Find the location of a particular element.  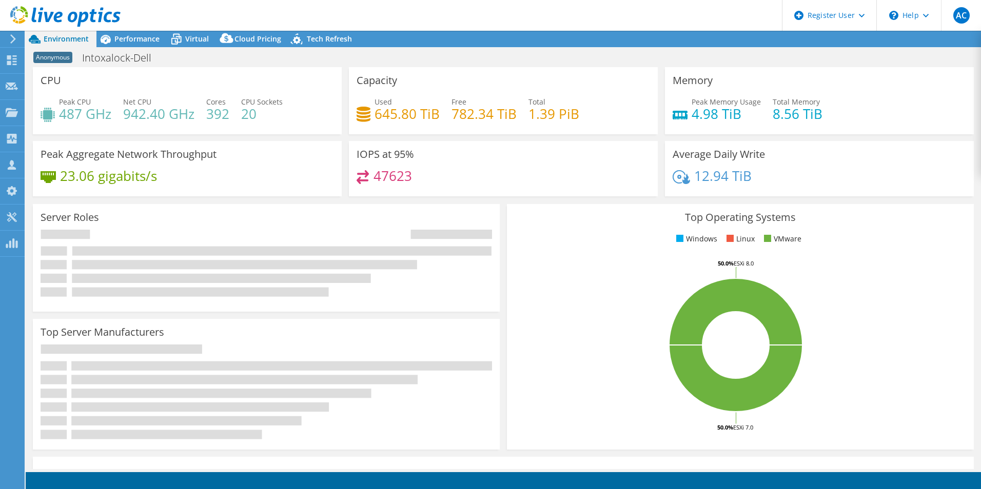

tspan: ESXi 8.0 is located at coordinates (743, 263).